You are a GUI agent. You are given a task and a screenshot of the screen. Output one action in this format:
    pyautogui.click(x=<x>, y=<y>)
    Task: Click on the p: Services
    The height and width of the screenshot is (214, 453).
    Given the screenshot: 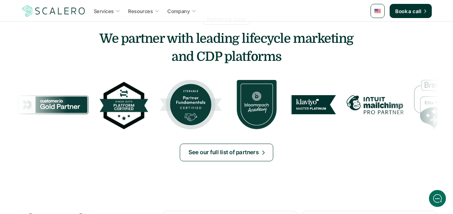 What is the action you would take?
    pyautogui.click(x=104, y=11)
    